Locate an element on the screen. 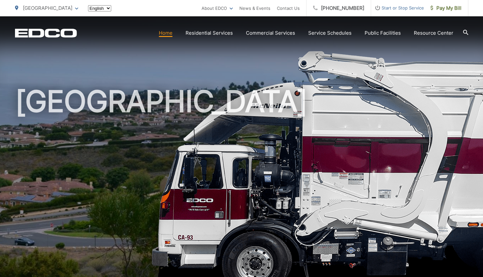 The image size is (483, 277). a: Commercial Services is located at coordinates (271, 33).